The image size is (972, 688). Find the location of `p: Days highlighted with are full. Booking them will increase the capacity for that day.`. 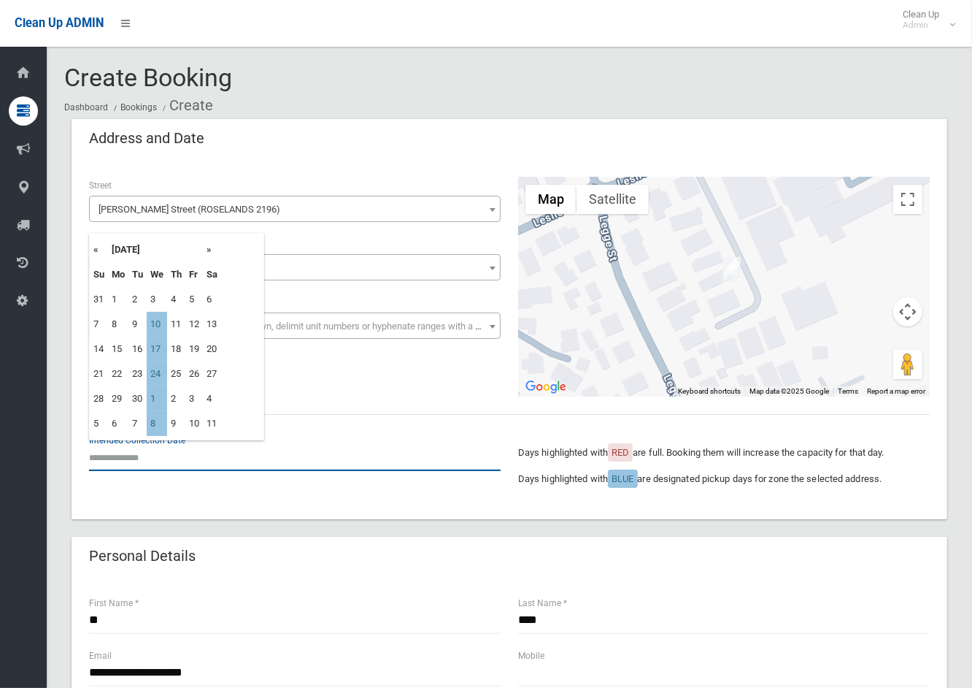

p: Days highlighted with are full. Booking them will increase the capacity for that day. is located at coordinates (724, 453).